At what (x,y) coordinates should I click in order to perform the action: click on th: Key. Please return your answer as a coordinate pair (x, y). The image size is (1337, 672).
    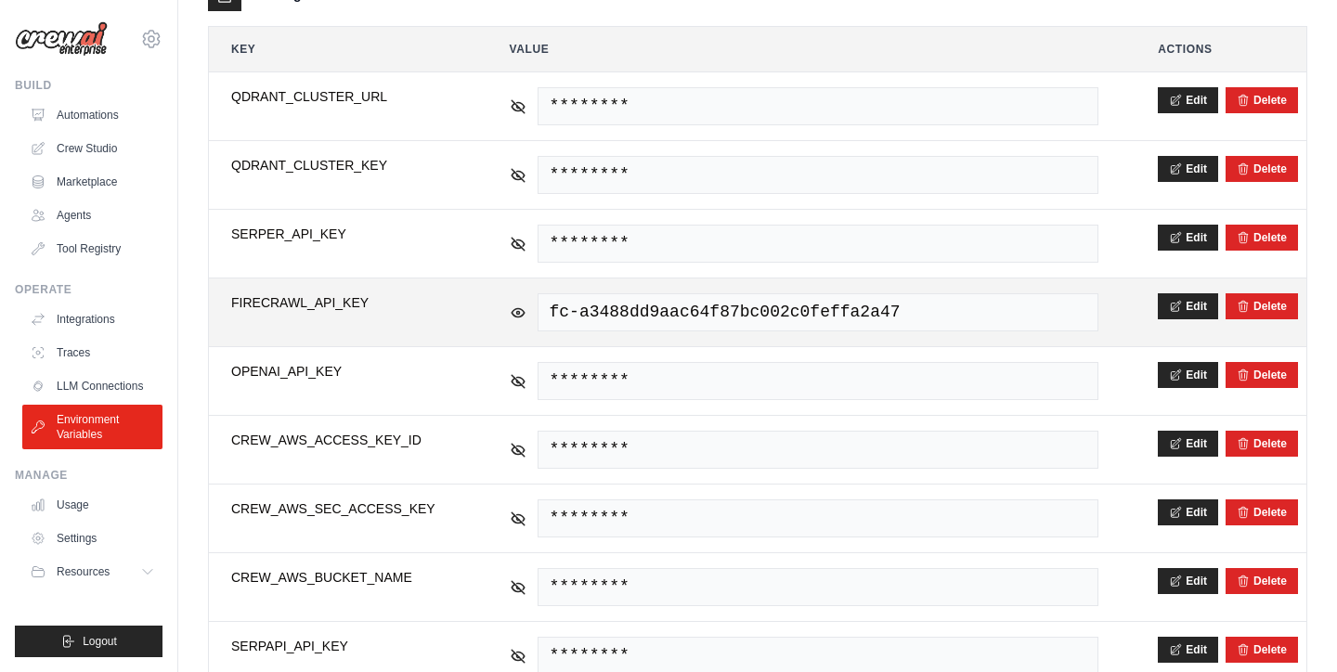
    Looking at the image, I should click on (341, 49).